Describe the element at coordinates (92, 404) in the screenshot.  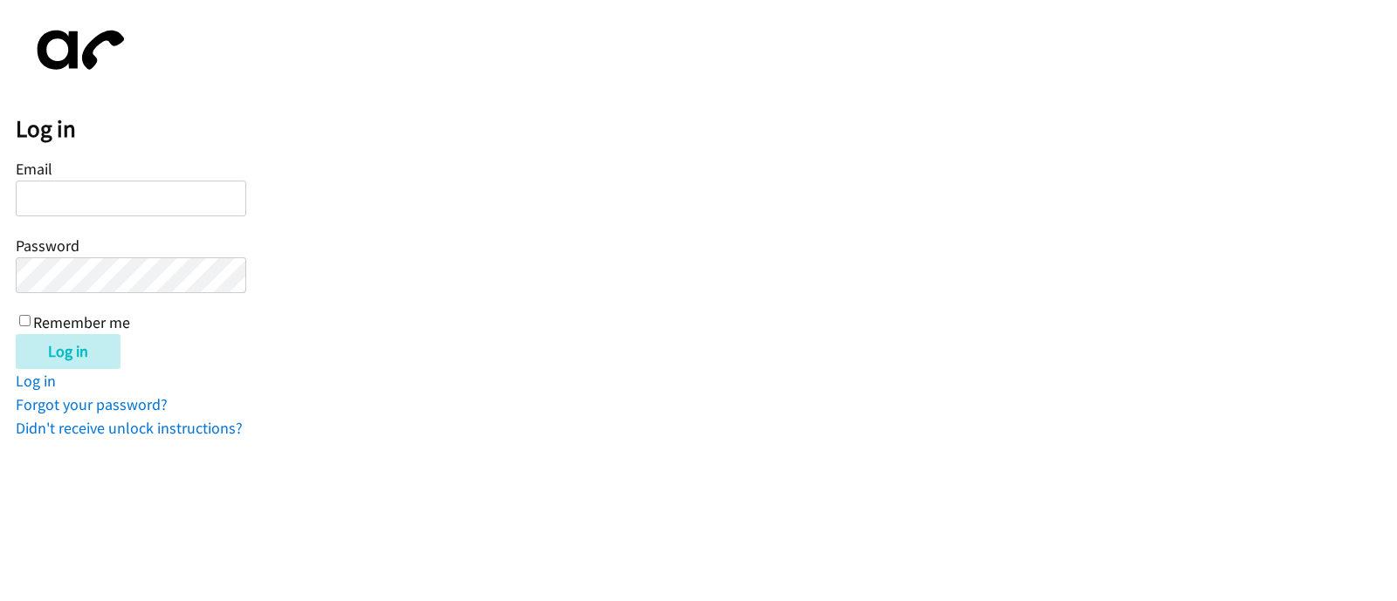
I see `a: Forgot your password?` at that location.